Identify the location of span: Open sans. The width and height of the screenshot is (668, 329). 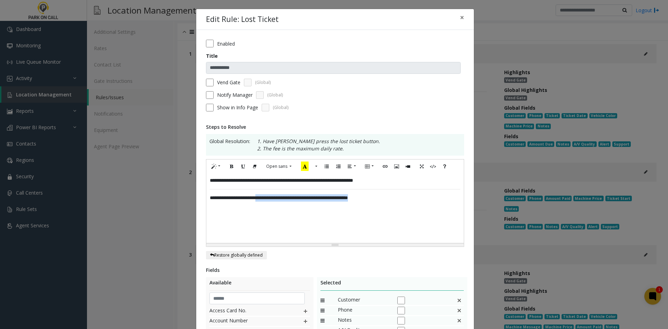
(276, 166).